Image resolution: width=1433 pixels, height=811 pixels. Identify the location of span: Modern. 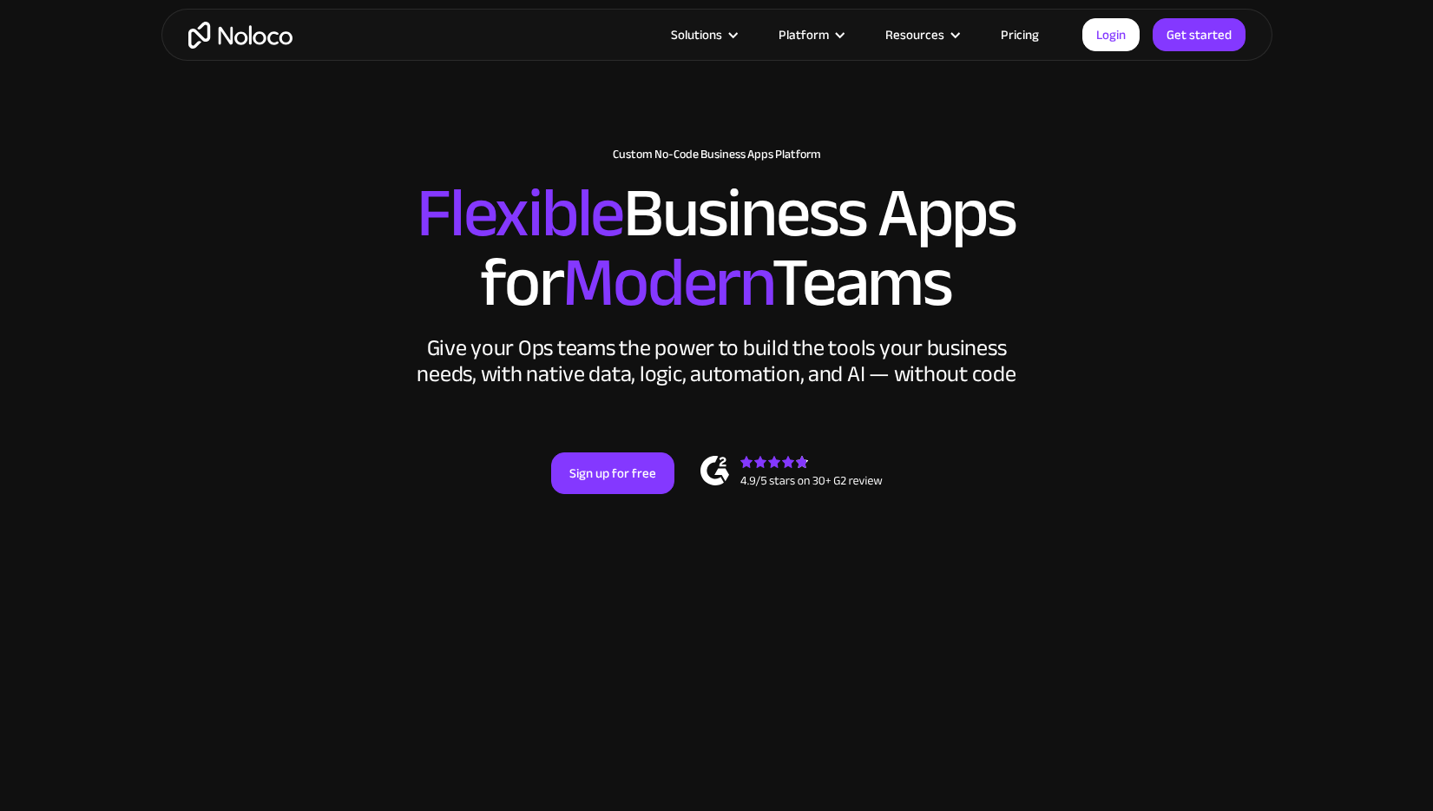
(667, 282).